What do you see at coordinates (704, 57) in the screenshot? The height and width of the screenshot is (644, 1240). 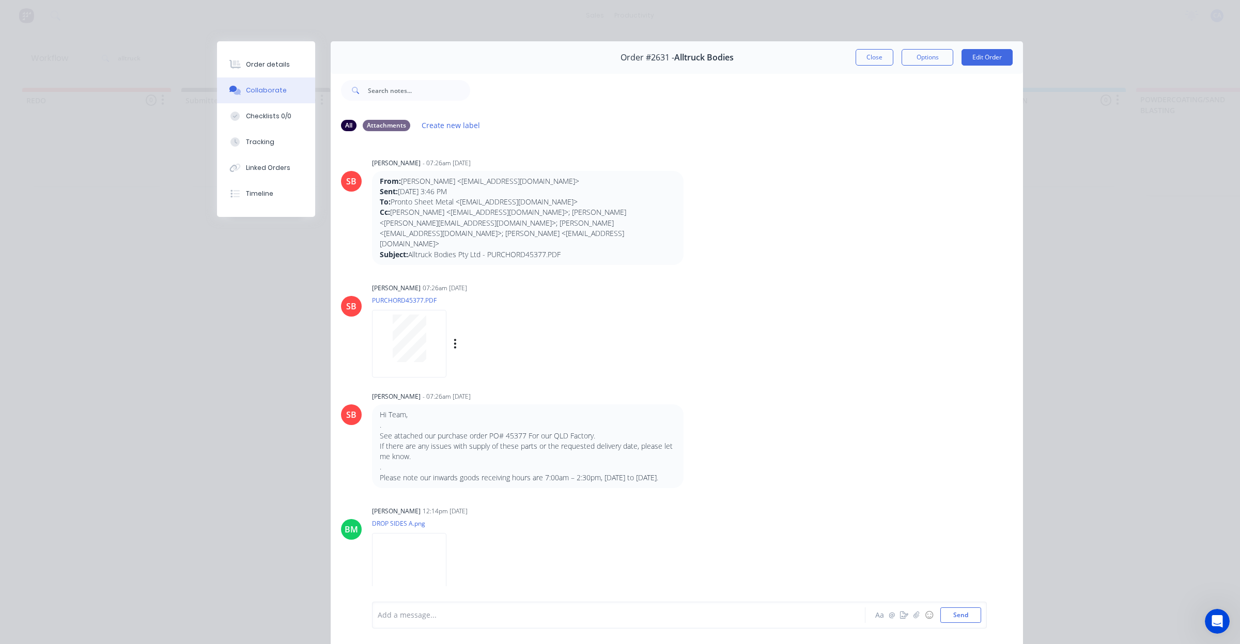 I see `span: Alltruck Bodies` at bounding box center [704, 57].